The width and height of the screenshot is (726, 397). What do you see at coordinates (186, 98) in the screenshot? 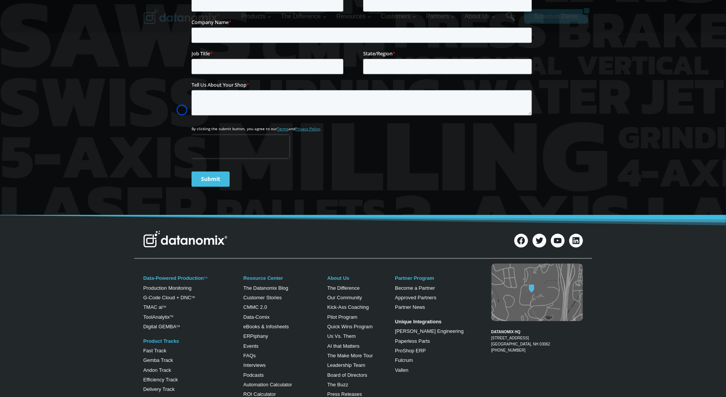
I see `span: State/Region` at bounding box center [186, 98].